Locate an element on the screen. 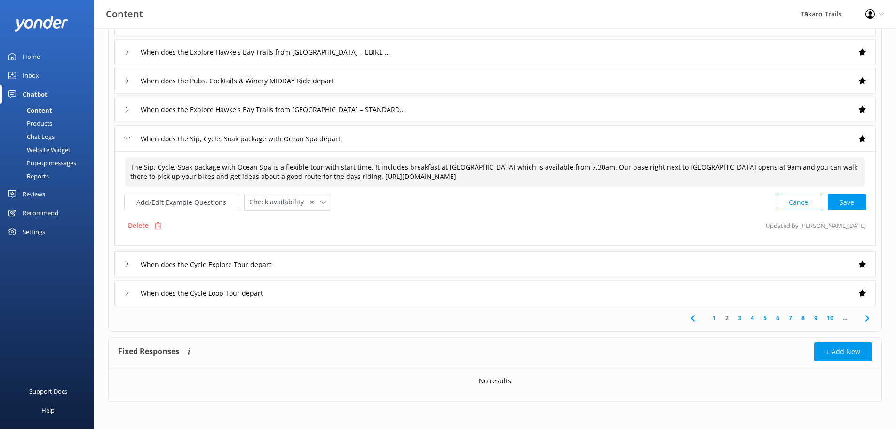 The image size is (896, 429). div: Reports is located at coordinates (27, 176).